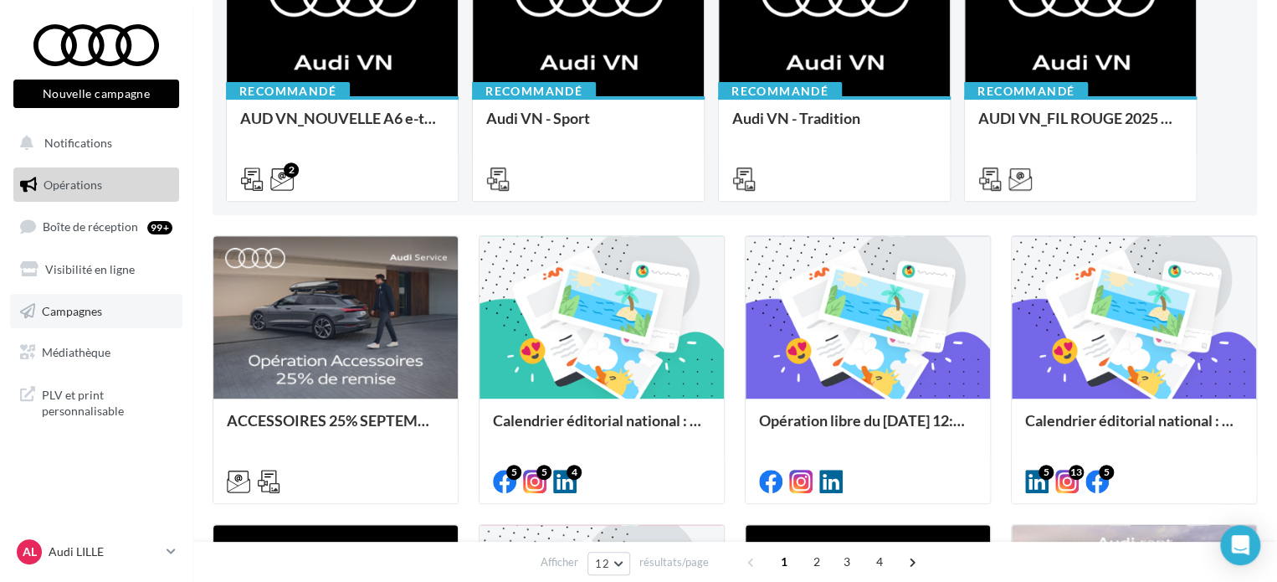  Describe the element at coordinates (817, 561) in the screenshot. I see `span: 2` at that location.